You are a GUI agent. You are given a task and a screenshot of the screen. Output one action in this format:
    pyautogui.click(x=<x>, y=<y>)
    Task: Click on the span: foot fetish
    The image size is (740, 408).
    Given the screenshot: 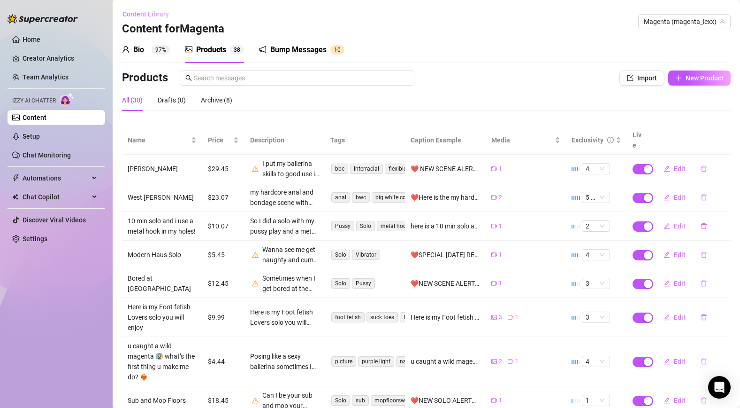 What is the action you would take?
    pyautogui.click(x=348, y=317)
    